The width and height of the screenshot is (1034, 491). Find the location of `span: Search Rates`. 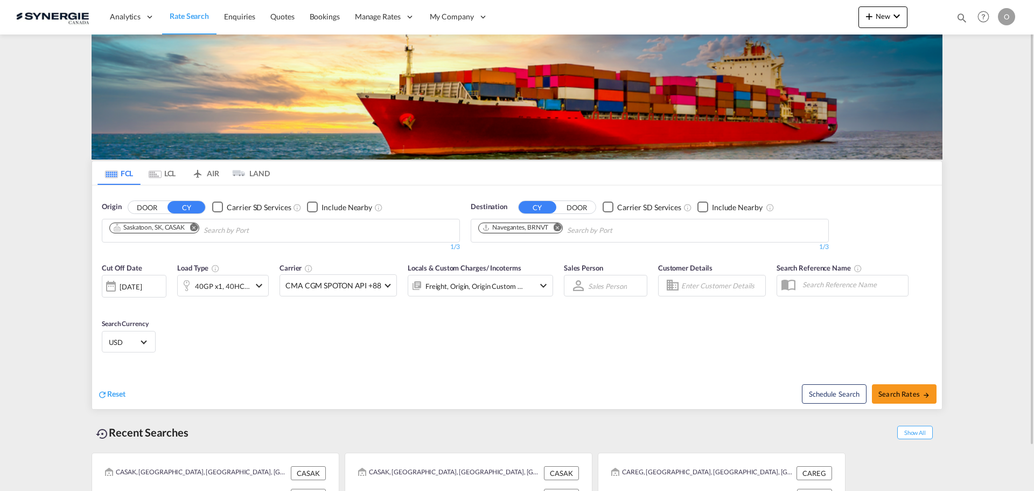

span: Search Rates is located at coordinates (905, 394).